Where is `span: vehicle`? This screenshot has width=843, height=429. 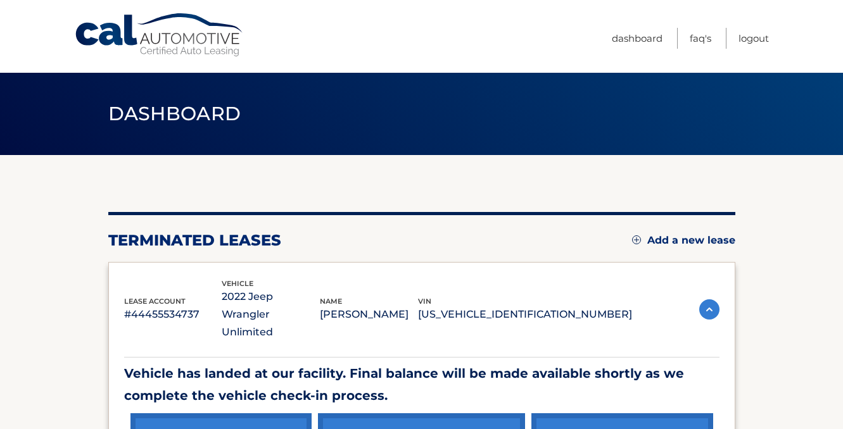 span: vehicle is located at coordinates (237, 284).